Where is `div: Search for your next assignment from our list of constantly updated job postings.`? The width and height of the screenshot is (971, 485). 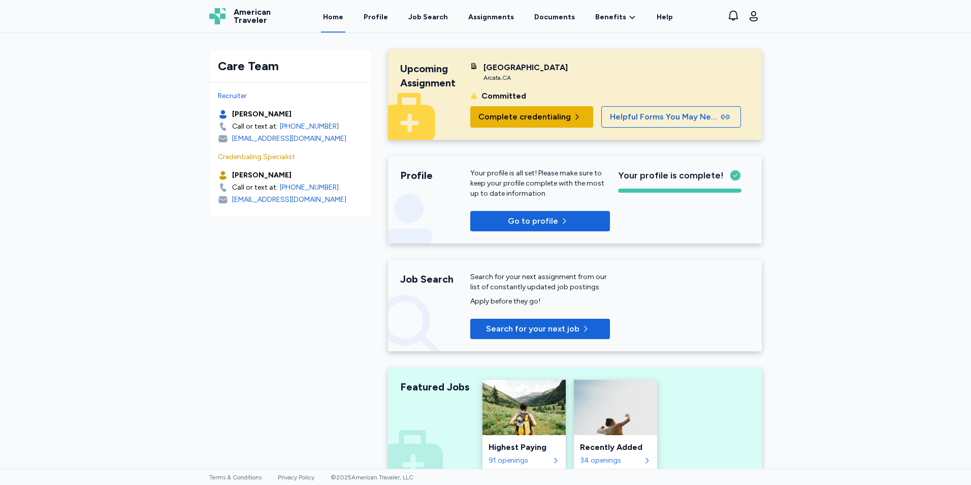 div: Search for your next assignment from our list of constantly updated job postings. is located at coordinates (540, 282).